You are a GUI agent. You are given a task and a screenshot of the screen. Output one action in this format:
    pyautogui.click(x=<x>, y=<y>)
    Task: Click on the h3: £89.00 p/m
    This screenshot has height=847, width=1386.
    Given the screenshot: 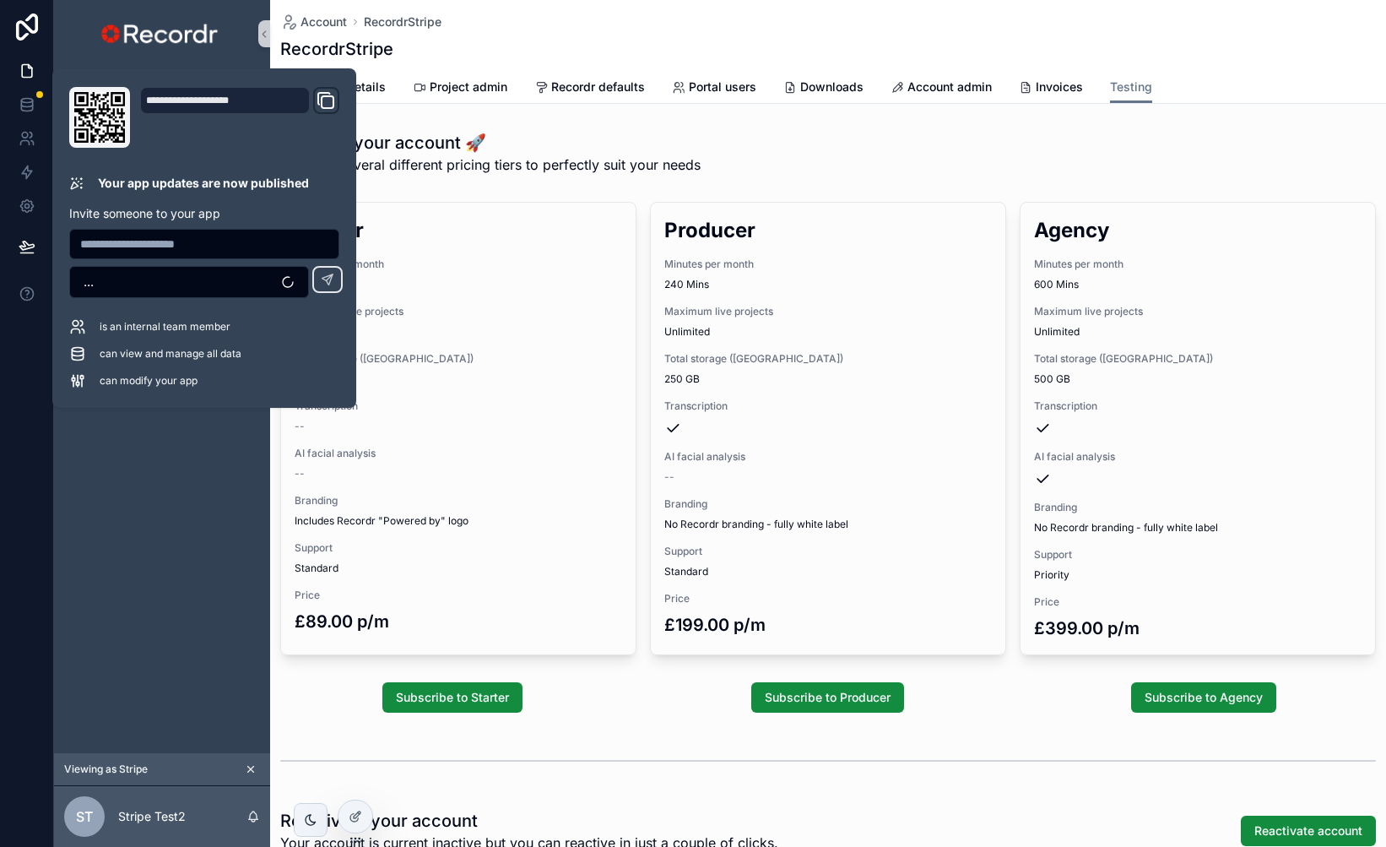 What is the action you would take?
    pyautogui.click(x=458, y=621)
    